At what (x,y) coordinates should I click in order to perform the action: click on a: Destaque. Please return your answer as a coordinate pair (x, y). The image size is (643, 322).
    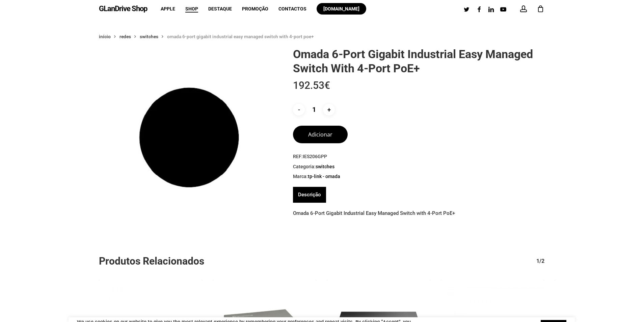
    Looking at the image, I should click on (220, 9).